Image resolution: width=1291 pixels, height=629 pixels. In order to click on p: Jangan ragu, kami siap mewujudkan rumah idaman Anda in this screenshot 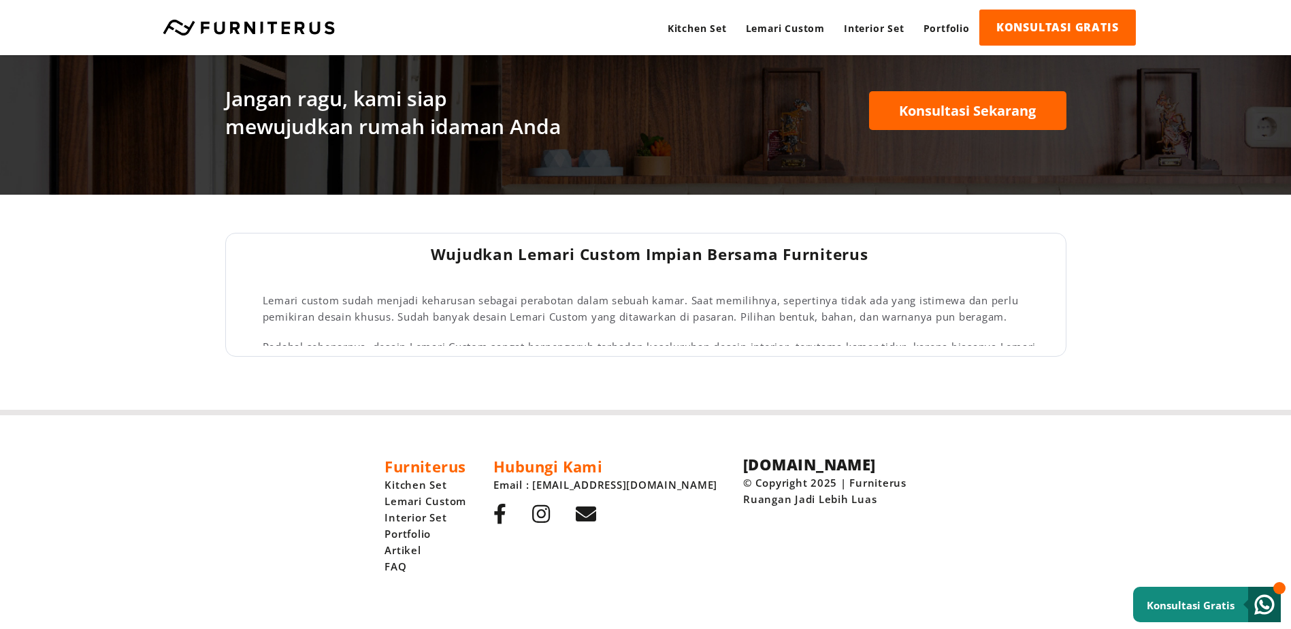, I will do `click(436, 112)`.